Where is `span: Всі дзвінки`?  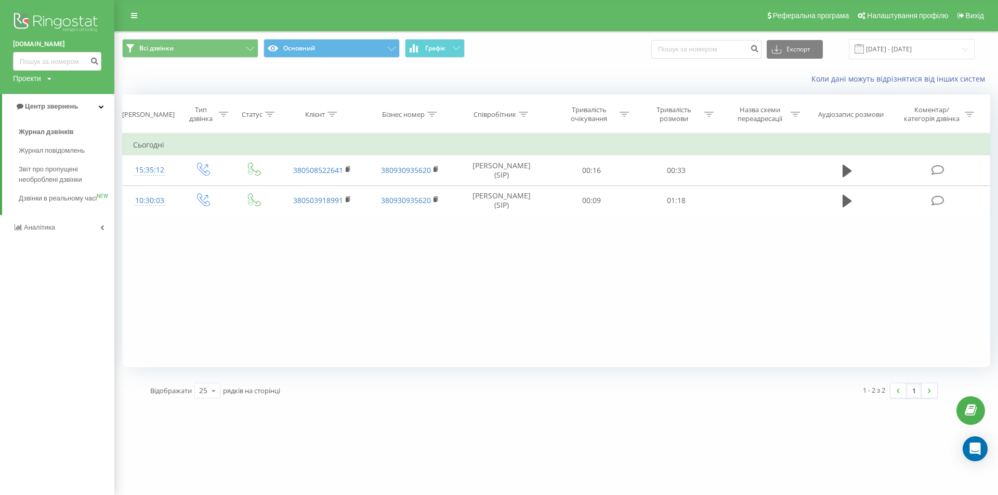
span: Всі дзвінки is located at coordinates (156, 48).